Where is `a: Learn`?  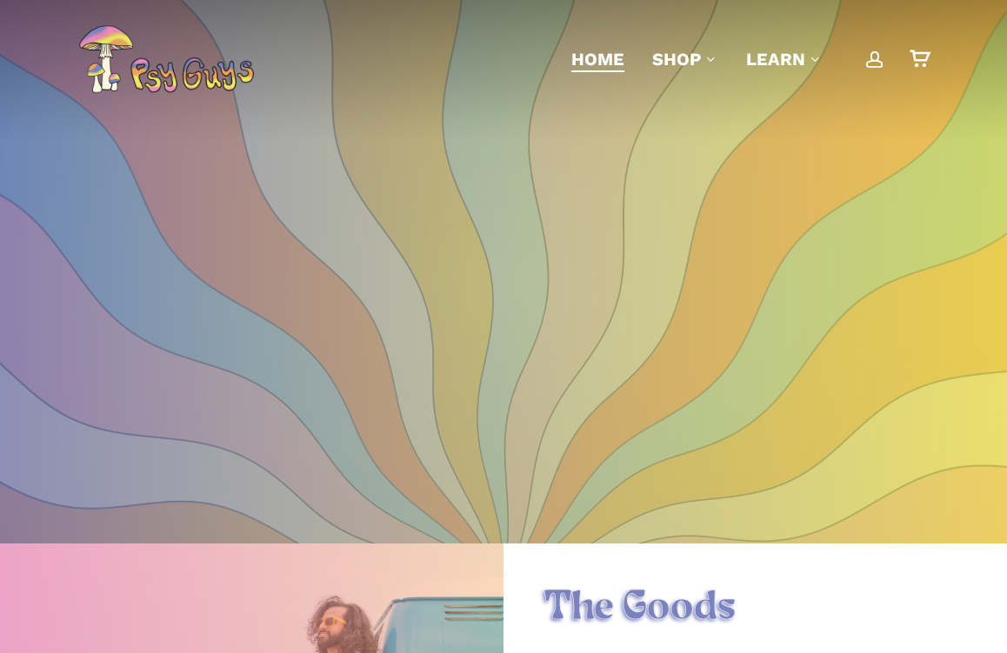
a: Learn is located at coordinates (785, 59).